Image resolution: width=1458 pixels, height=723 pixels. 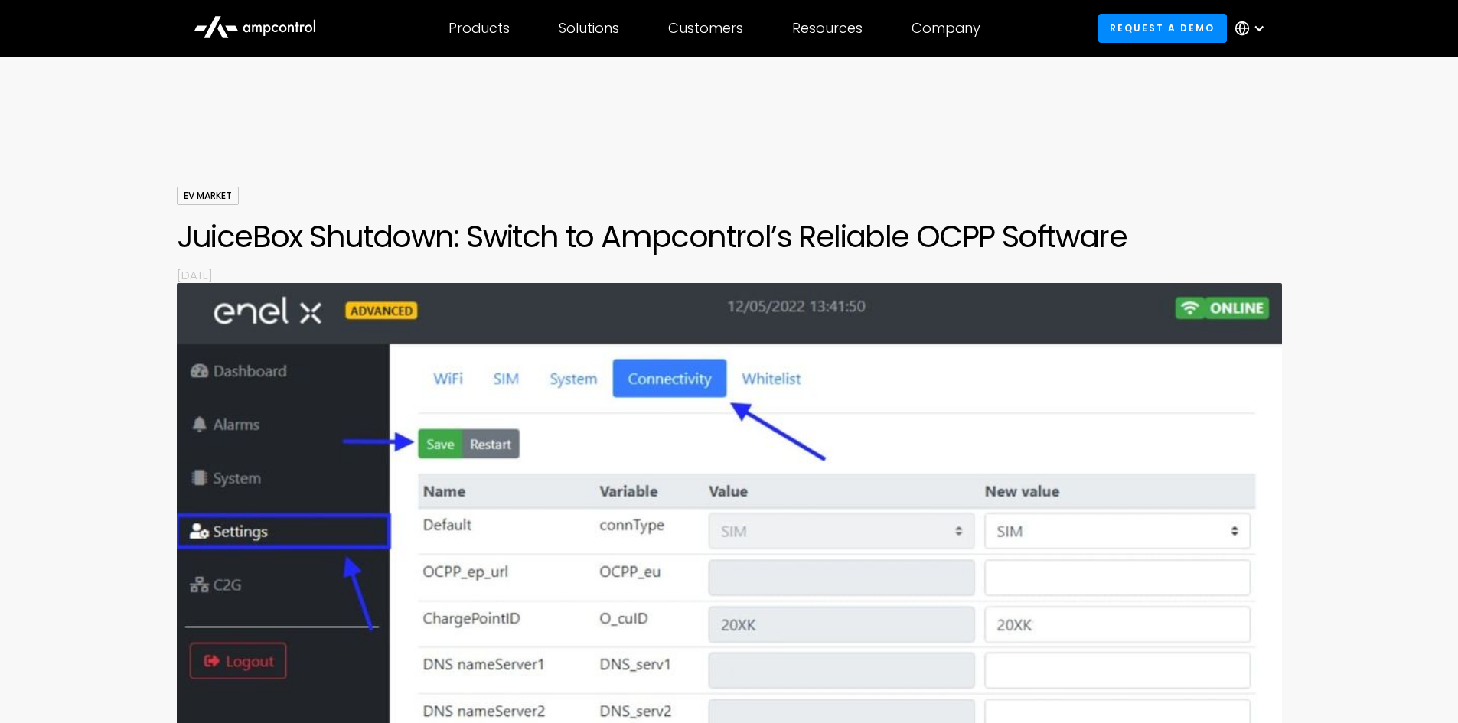 I want to click on div: Company, so click(x=946, y=28).